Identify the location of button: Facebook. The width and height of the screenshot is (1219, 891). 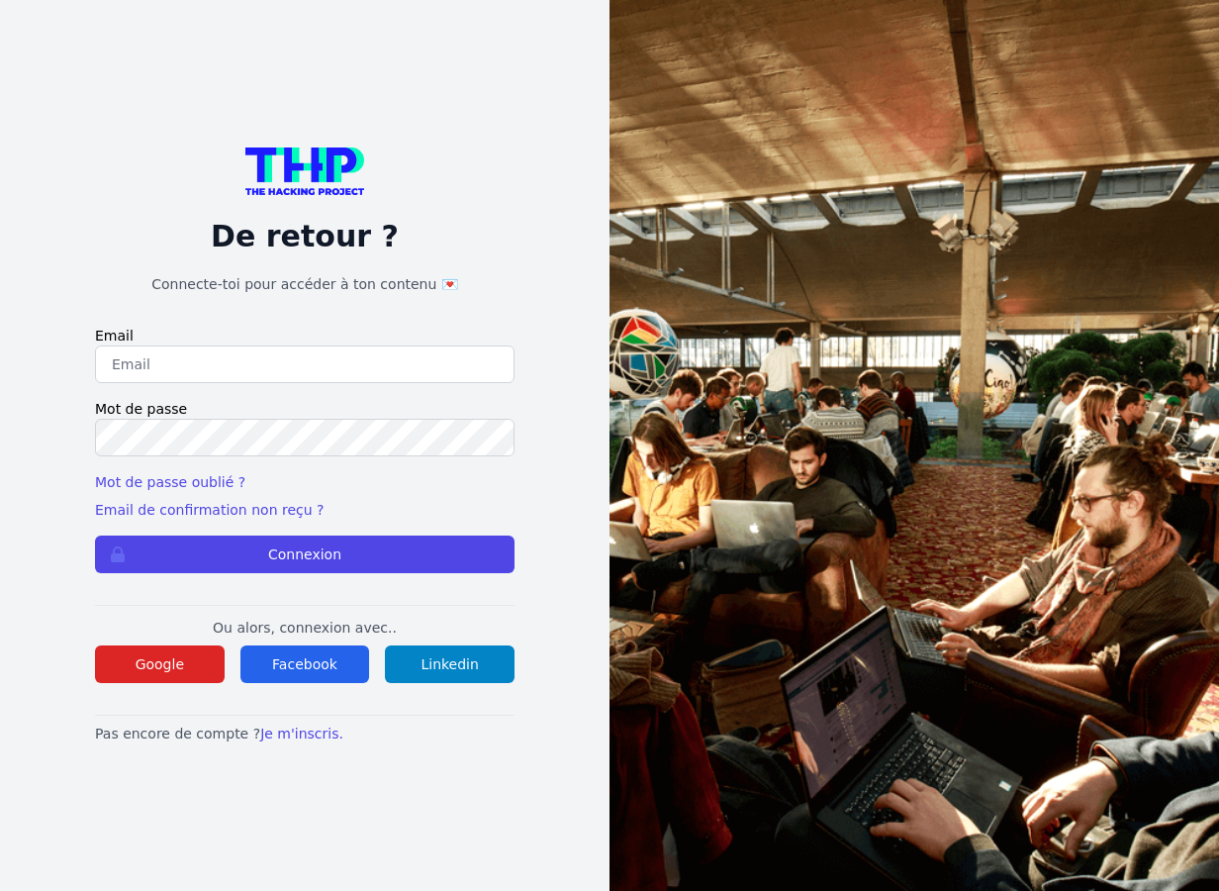
(305, 664).